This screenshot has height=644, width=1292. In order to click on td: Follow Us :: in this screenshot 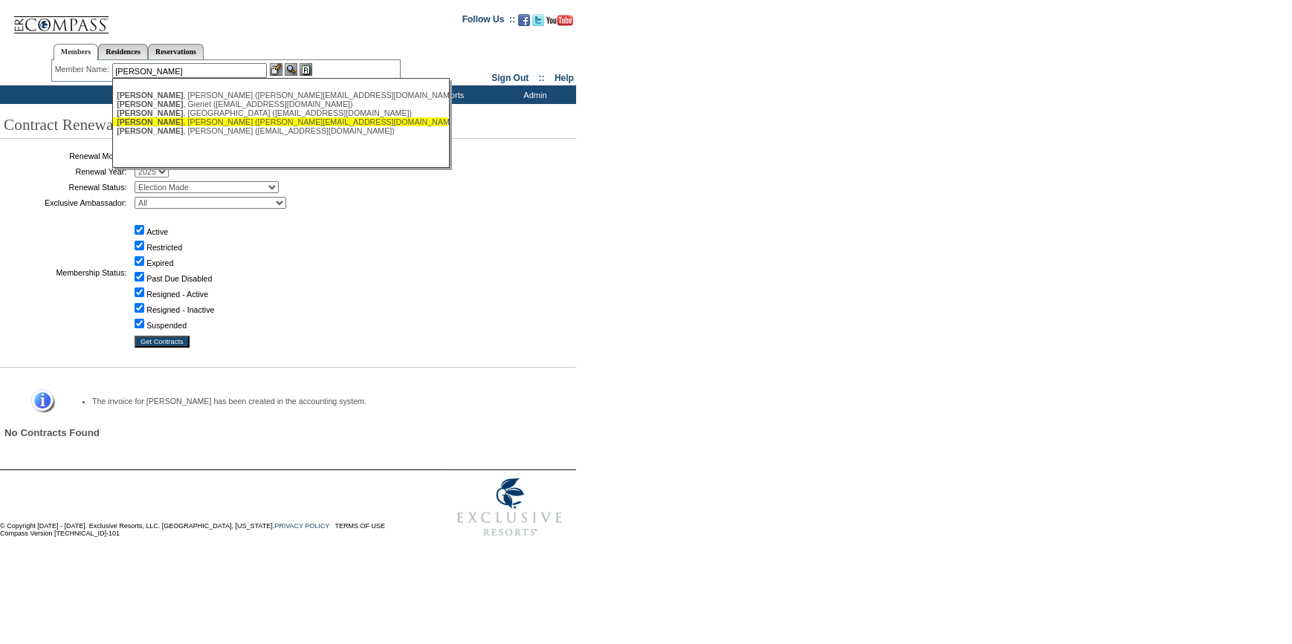, I will do `click(488, 22)`.